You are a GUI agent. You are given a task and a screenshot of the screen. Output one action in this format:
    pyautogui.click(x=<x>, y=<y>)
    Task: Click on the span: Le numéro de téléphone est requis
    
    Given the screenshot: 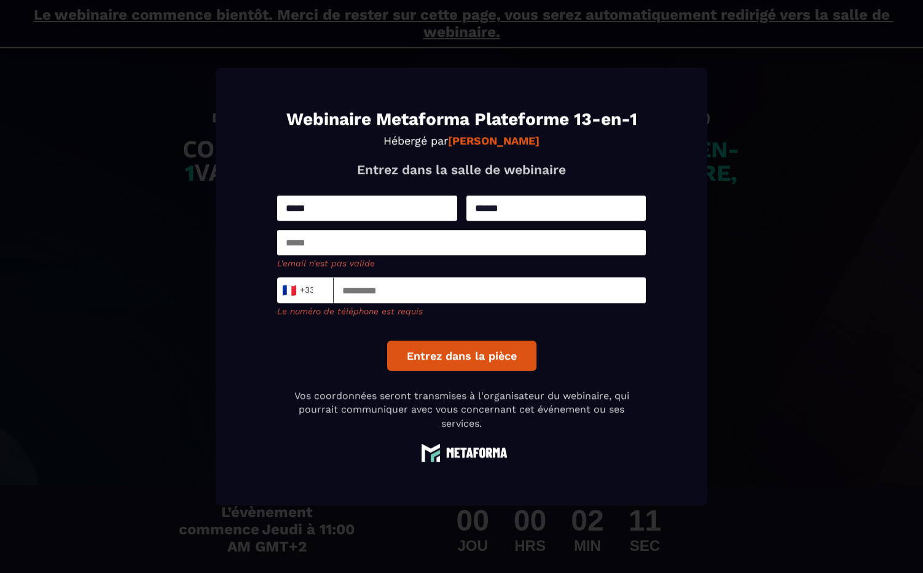 What is the action you would take?
    pyautogui.click(x=350, y=311)
    